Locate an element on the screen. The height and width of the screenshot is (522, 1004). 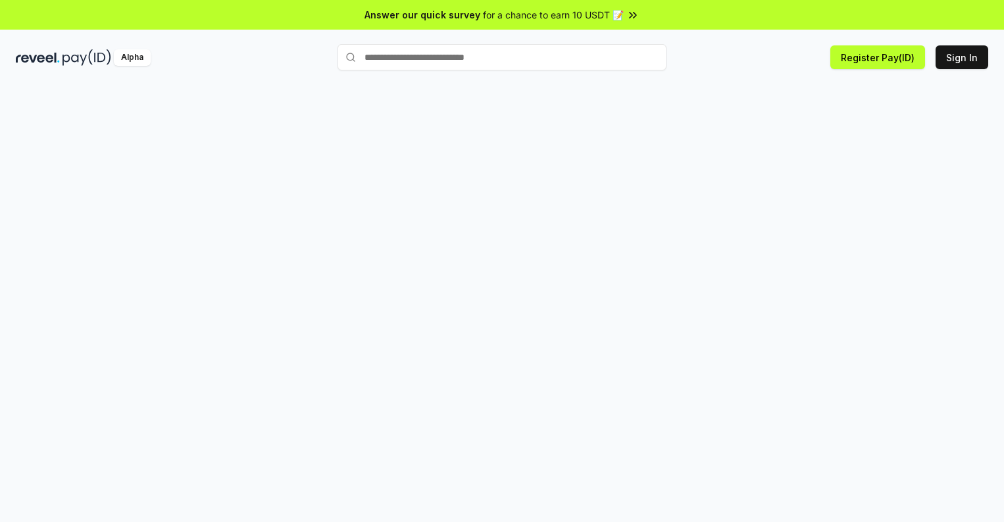
button: Register Pay(ID) is located at coordinates (878, 57).